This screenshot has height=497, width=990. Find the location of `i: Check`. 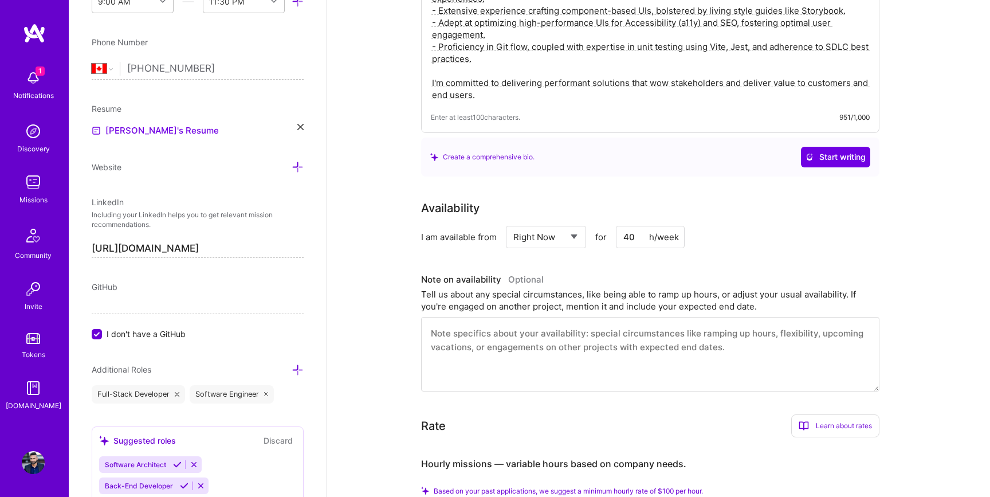

i: Check is located at coordinates (425, 490).